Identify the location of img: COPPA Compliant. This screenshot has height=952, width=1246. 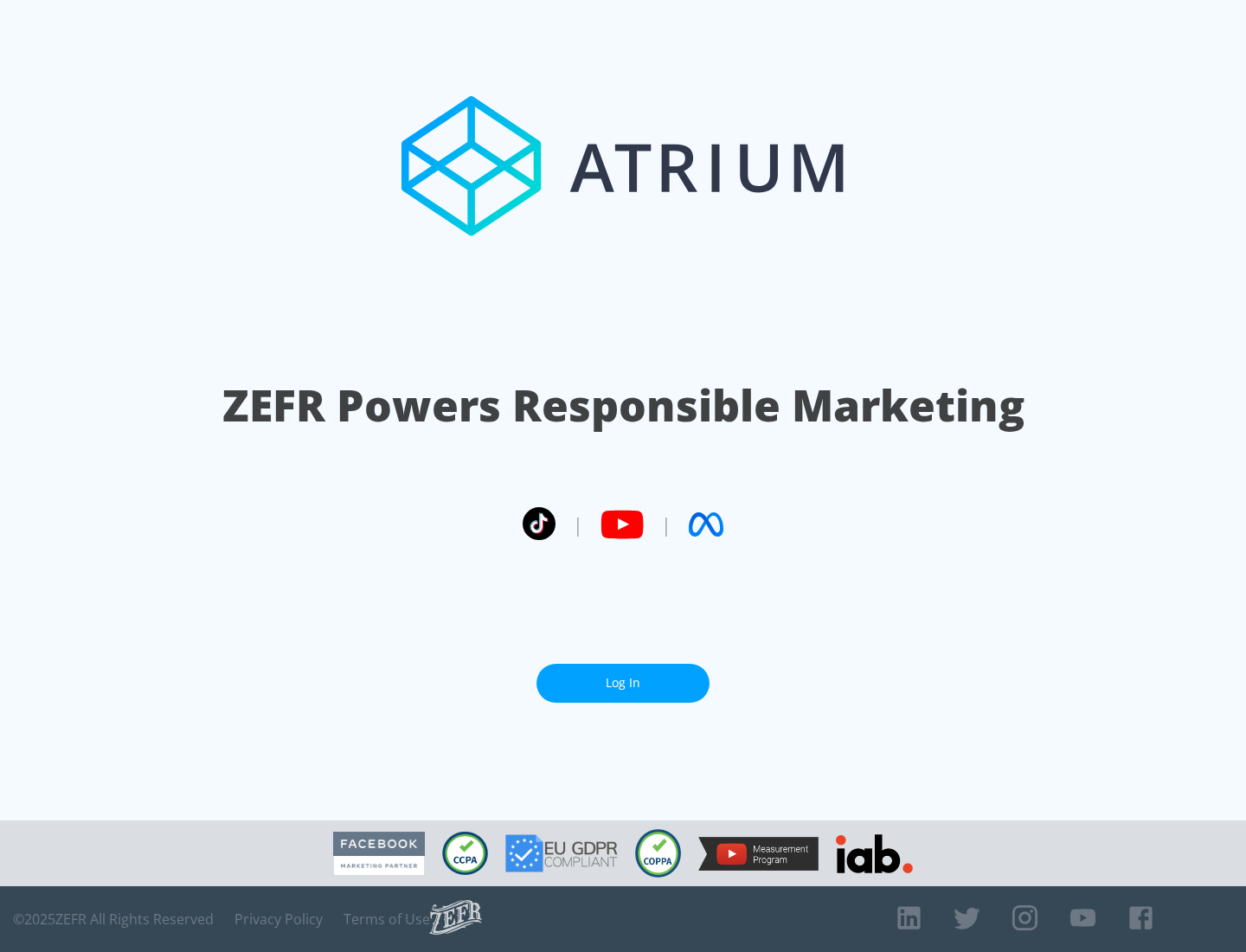
(658, 853).